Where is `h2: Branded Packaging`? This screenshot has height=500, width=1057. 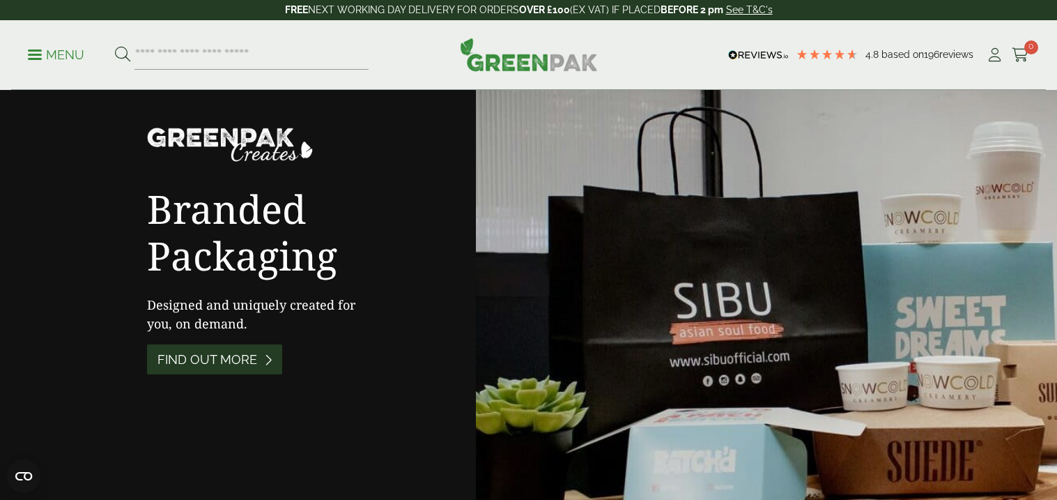 h2: Branded Packaging is located at coordinates (304, 232).